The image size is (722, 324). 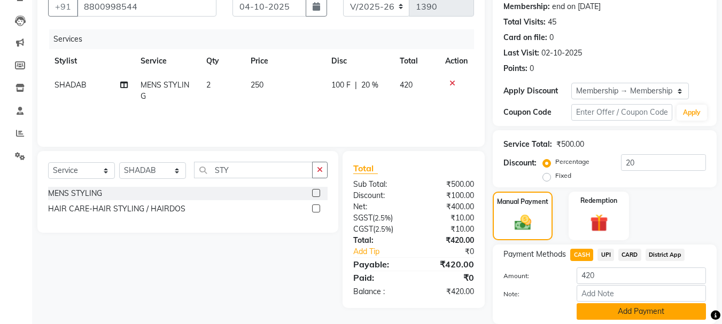 What do you see at coordinates (665, 255) in the screenshot?
I see `span: District App` at bounding box center [665, 255].